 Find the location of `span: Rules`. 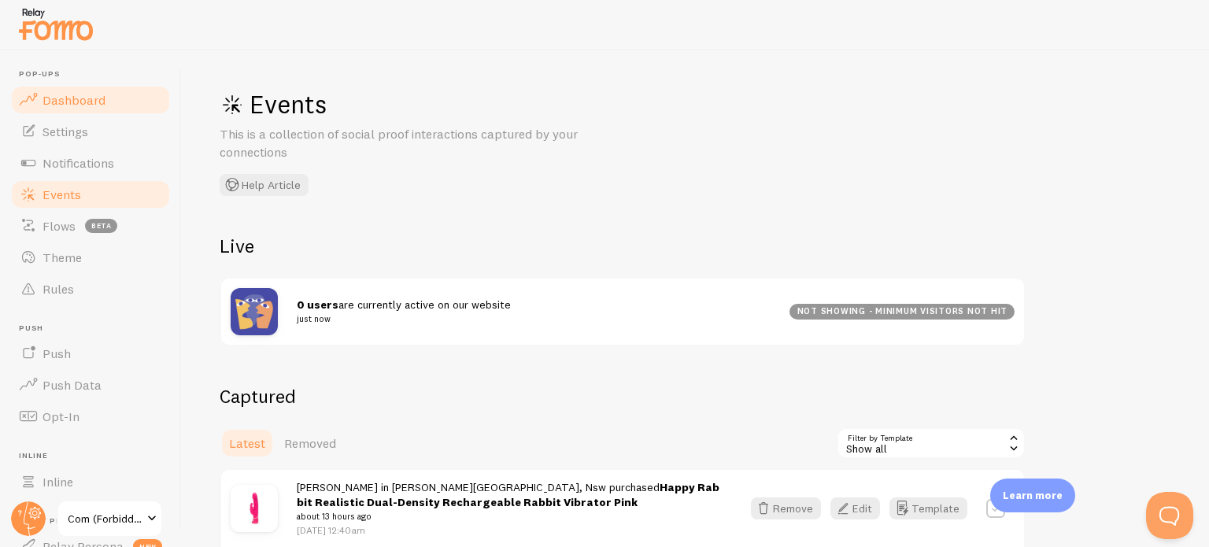

span: Rules is located at coordinates (58, 289).